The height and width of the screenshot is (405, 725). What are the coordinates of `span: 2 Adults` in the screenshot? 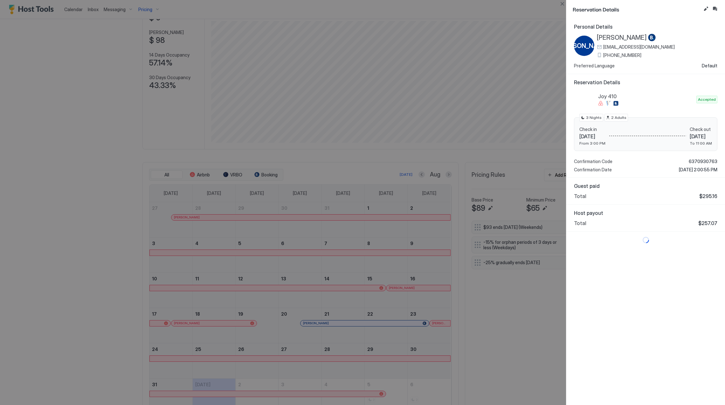 It's located at (619, 118).